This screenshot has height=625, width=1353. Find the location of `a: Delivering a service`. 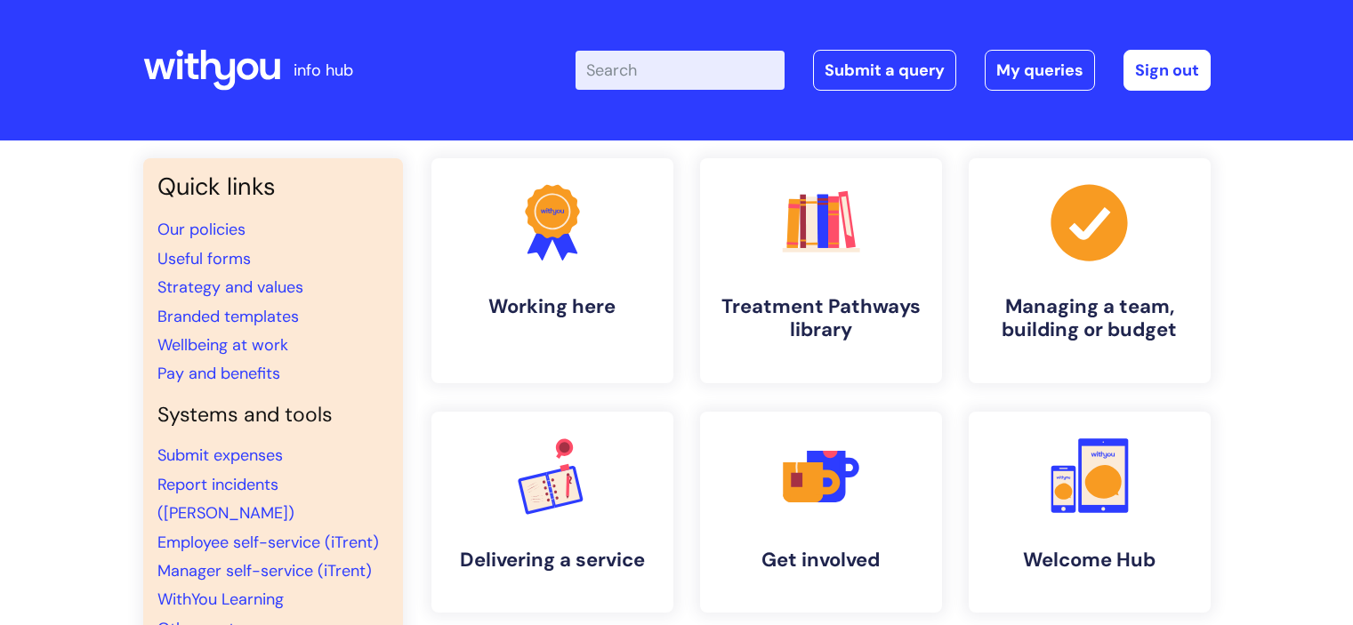

a: Delivering a service is located at coordinates (552, 512).